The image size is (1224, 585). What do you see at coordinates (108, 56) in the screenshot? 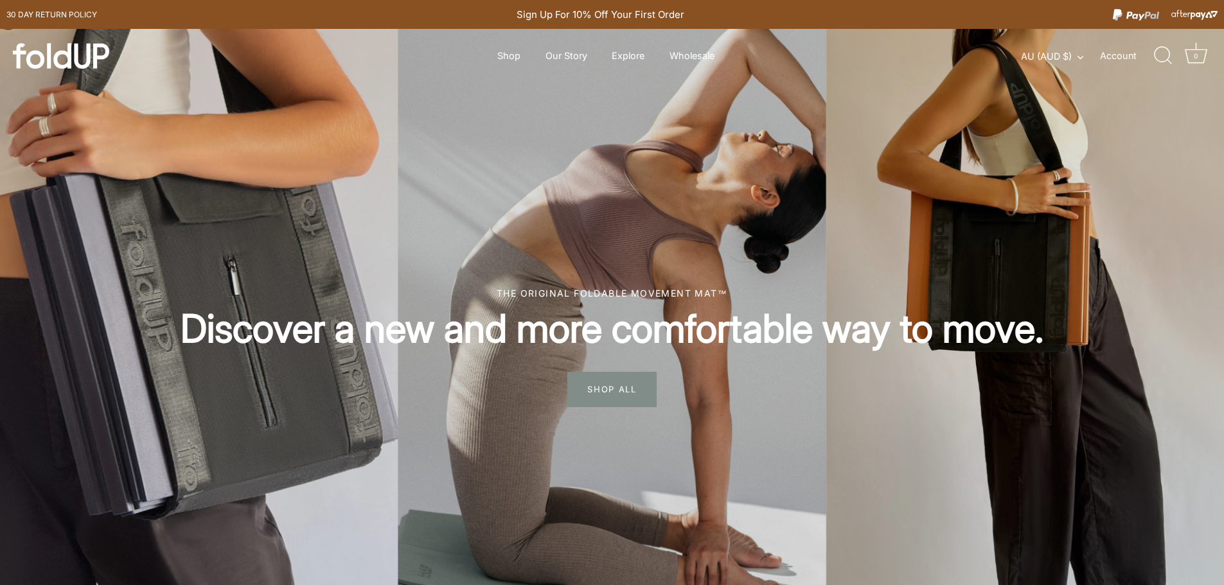
I see `a: foldUP` at bounding box center [108, 56].